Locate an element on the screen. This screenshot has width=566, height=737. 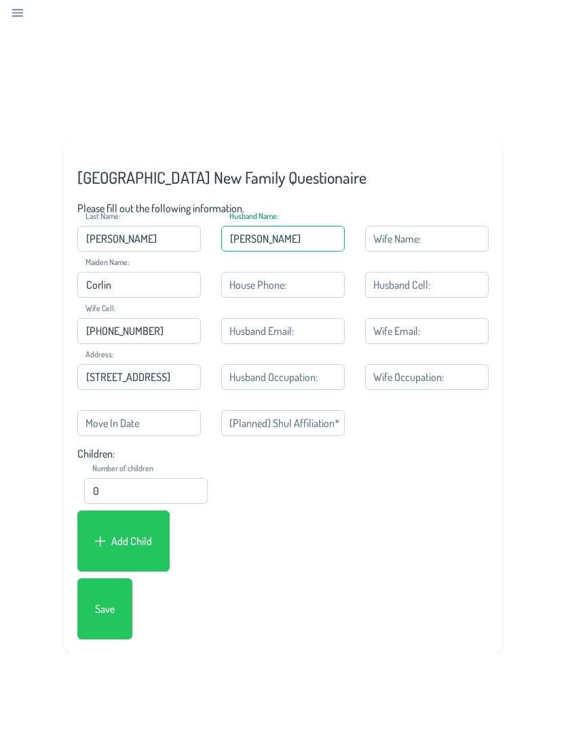
p: Children: is located at coordinates (283, 454).